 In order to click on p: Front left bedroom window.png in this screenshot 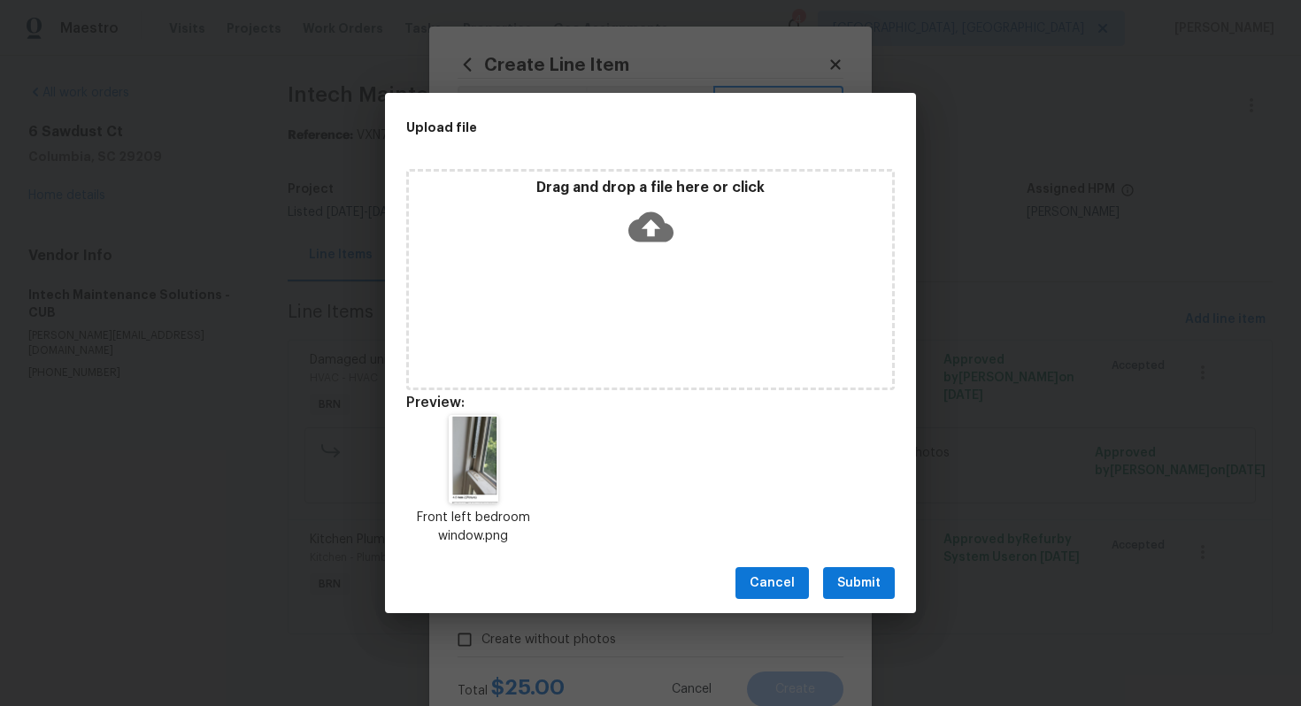, I will do `click(474, 528)`.